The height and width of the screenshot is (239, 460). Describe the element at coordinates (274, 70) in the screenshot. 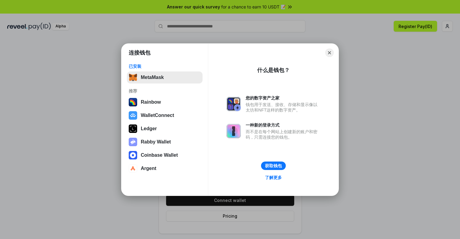

I see `div: 什么是钱包？` at that location.